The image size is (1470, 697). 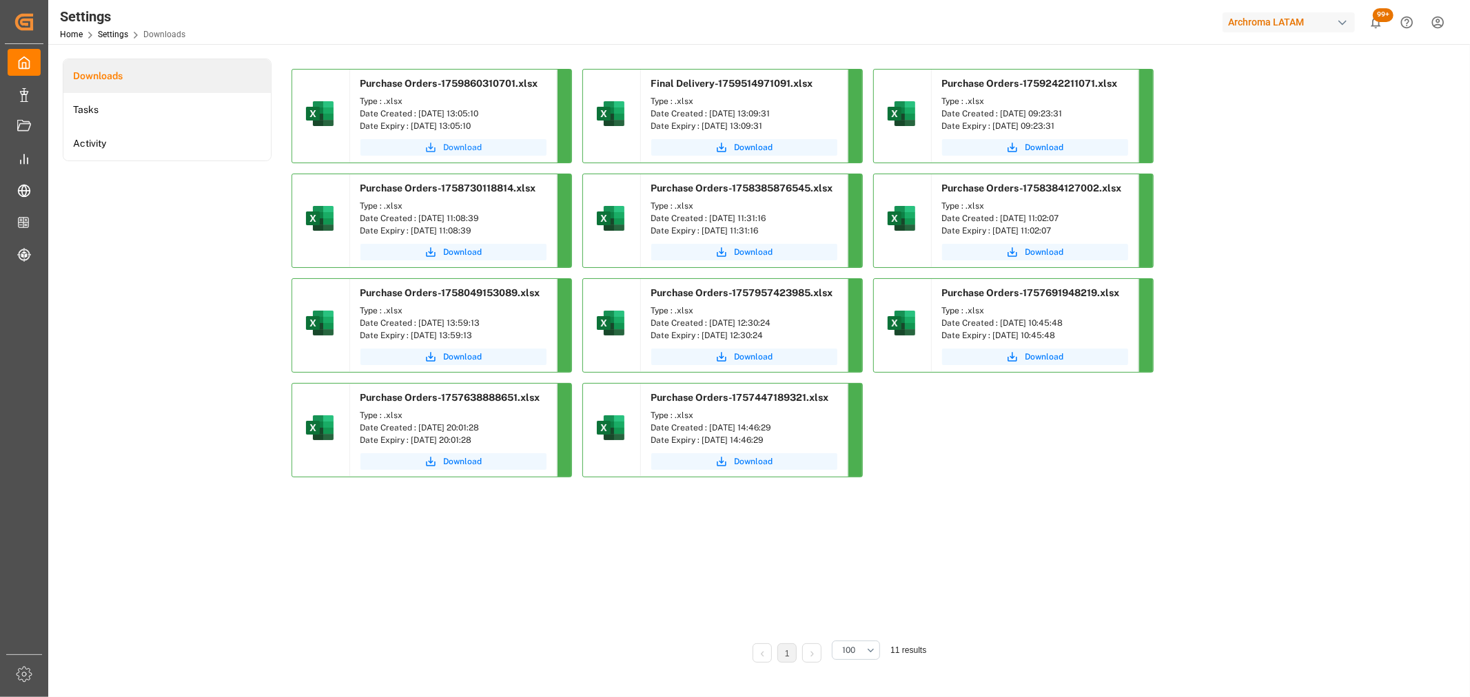 I want to click on li: Next Page, so click(x=812, y=653).